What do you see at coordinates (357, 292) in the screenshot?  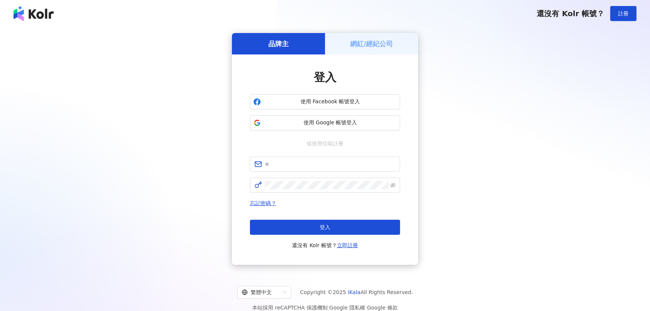 I see `span: Copyright © 2025 All Rights Reserved.` at bounding box center [357, 292].